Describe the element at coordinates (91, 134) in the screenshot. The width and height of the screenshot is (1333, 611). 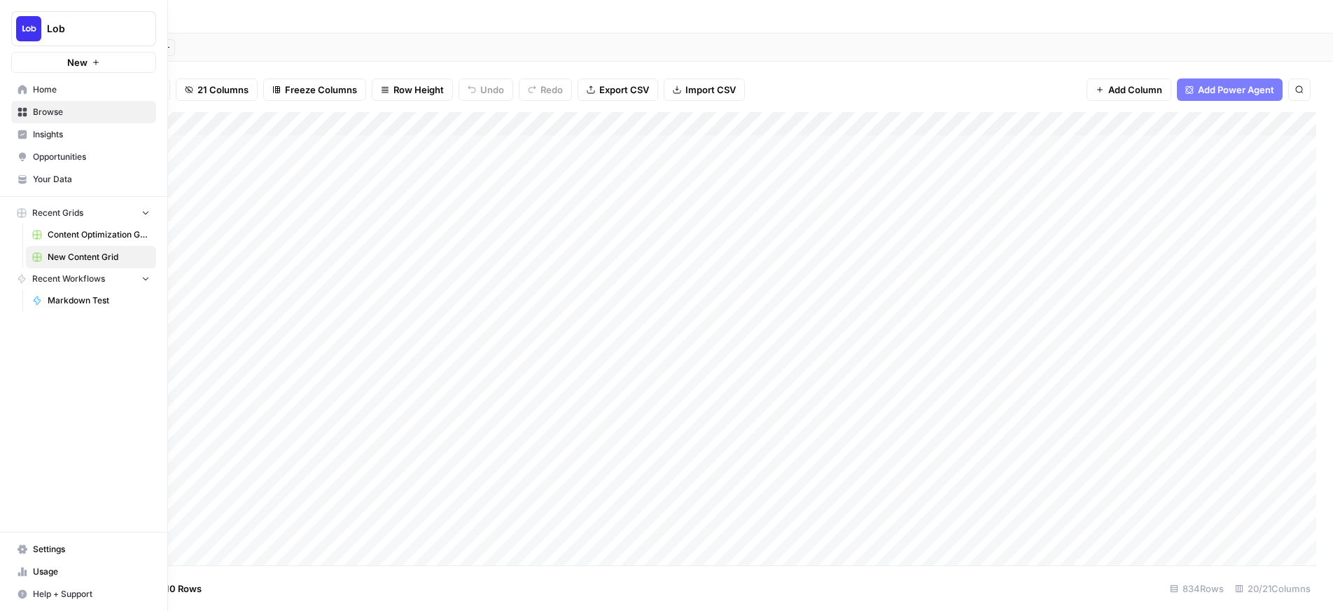
I see `span: Insights` at that location.